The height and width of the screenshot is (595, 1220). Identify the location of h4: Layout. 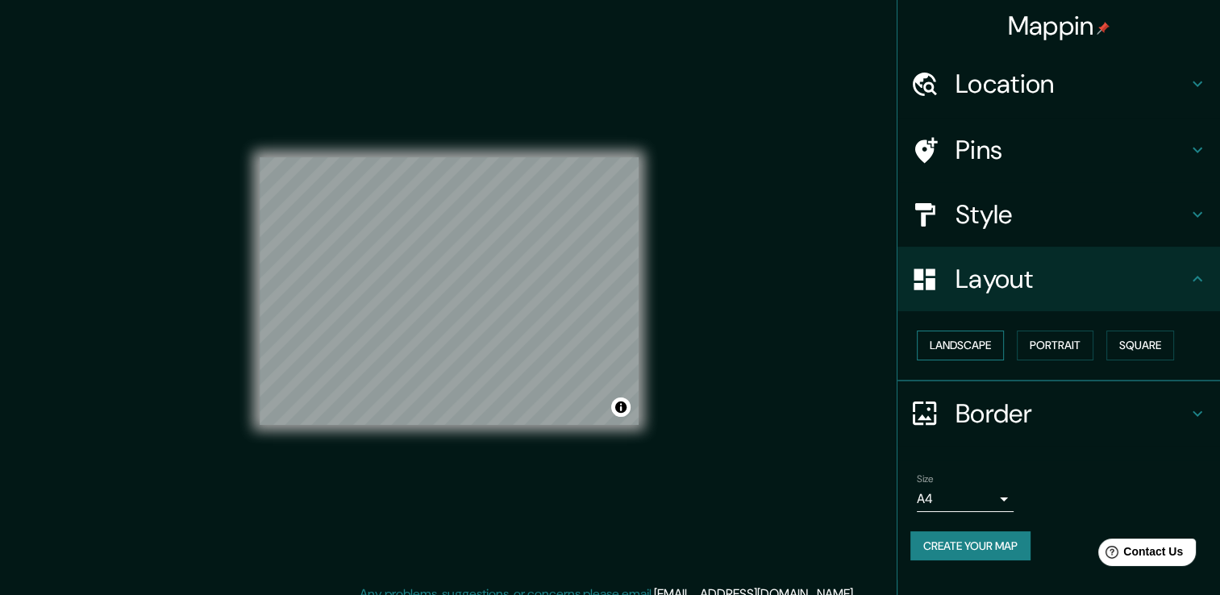
(1072, 279).